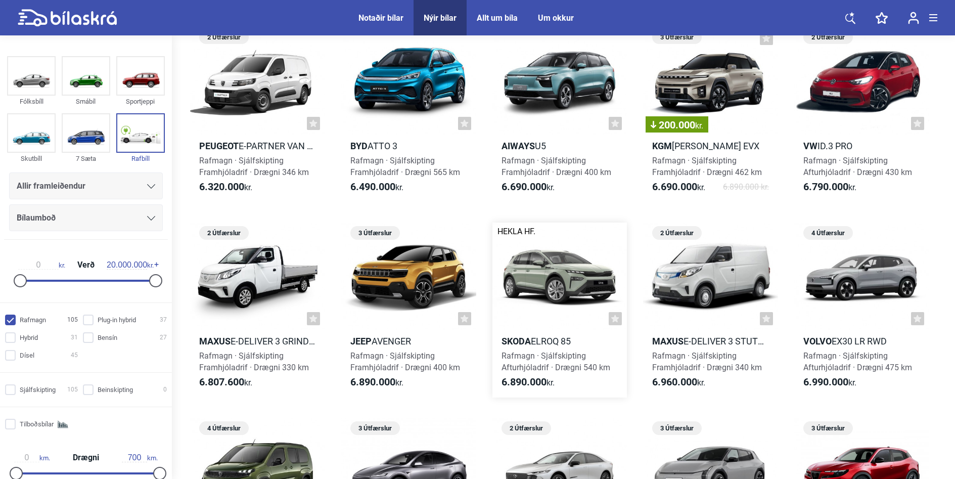 The image size is (955, 479). What do you see at coordinates (381, 18) in the screenshot?
I see `div: Notaðir bílar` at bounding box center [381, 18].